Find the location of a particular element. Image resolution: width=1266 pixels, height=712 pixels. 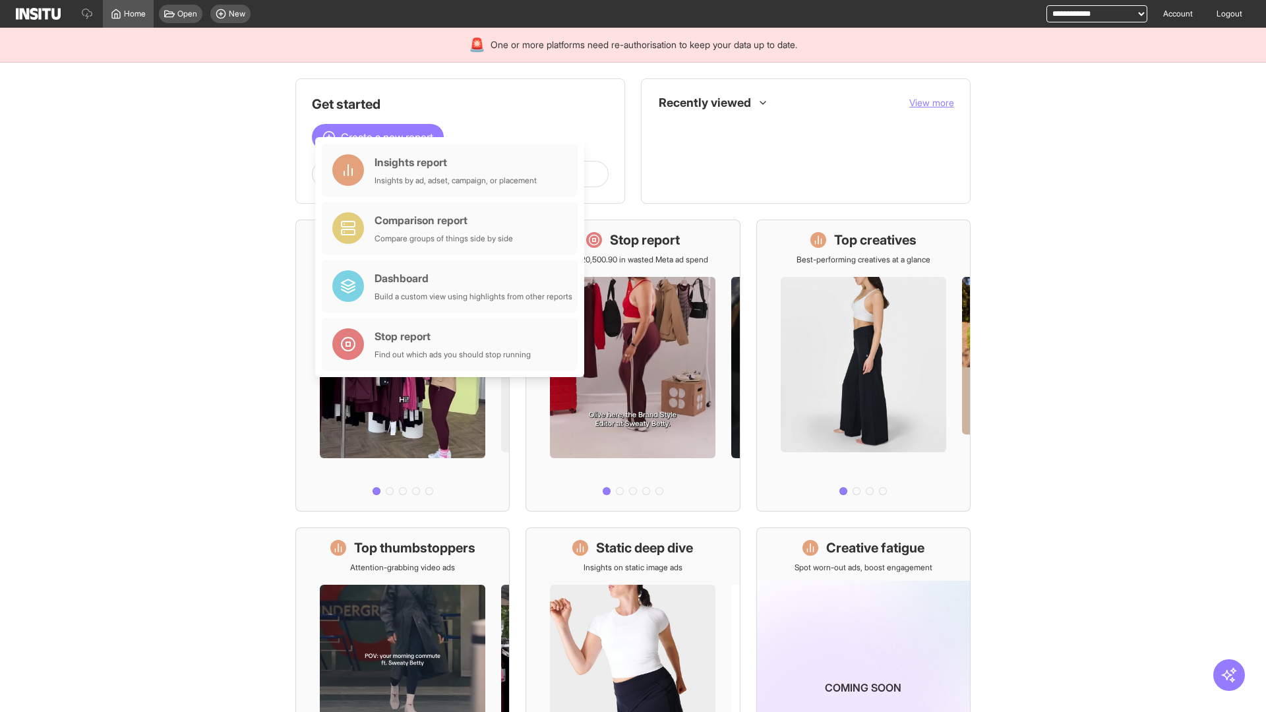

span: One or more platforms need re-authorisation to keep your data up to date. is located at coordinates (644, 45).